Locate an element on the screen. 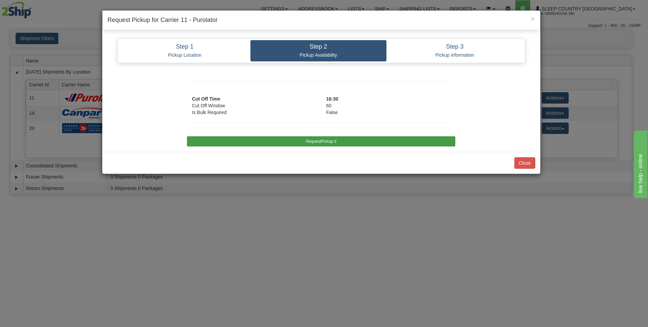  p: Pickup Availability is located at coordinates (319, 55).